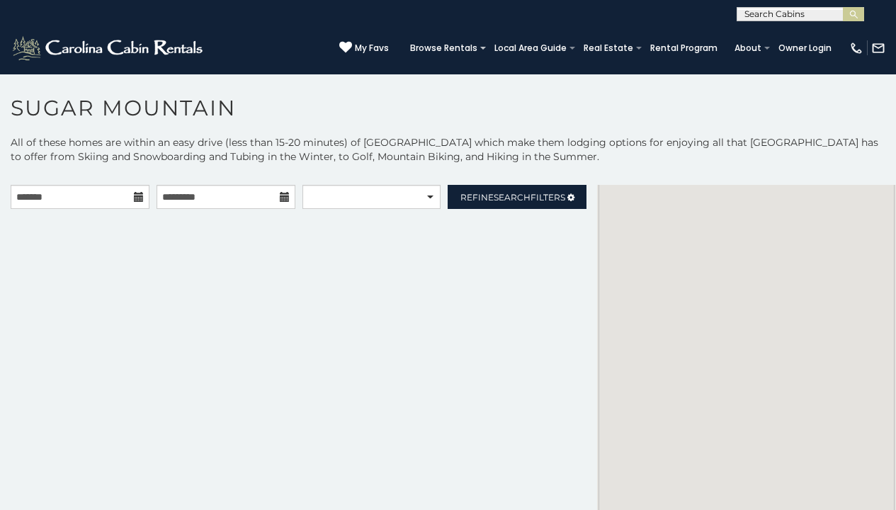 The height and width of the screenshot is (510, 896). I want to click on a: About, so click(748, 48).